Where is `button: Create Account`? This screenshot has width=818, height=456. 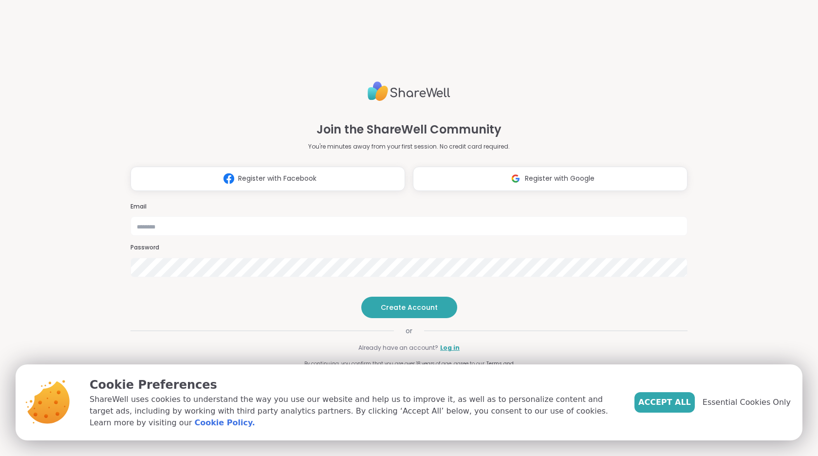
button: Create Account is located at coordinates (409, 307).